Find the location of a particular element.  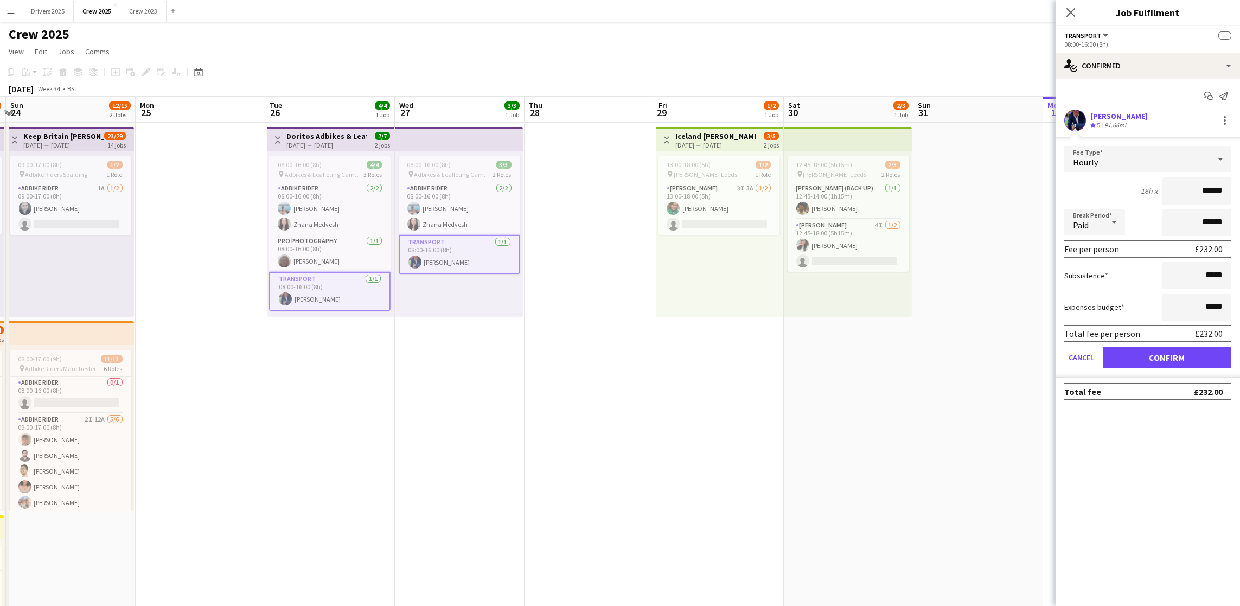

span: 08:00-17:00 (9h) is located at coordinates (40, 359).